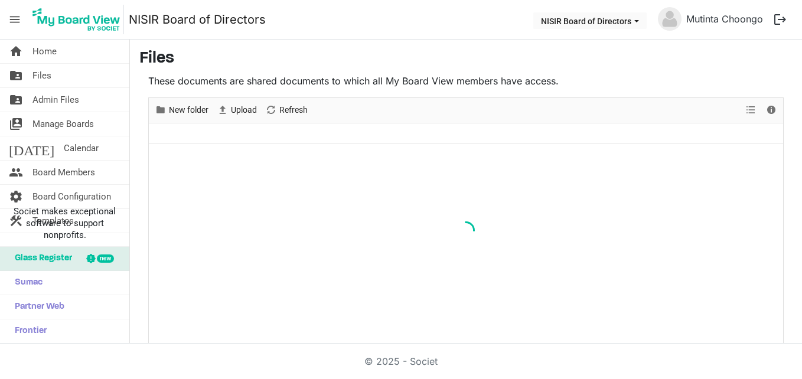  Describe the element at coordinates (590, 21) in the screenshot. I see `button: NISIR Board of Directors dropdownbutton` at that location.